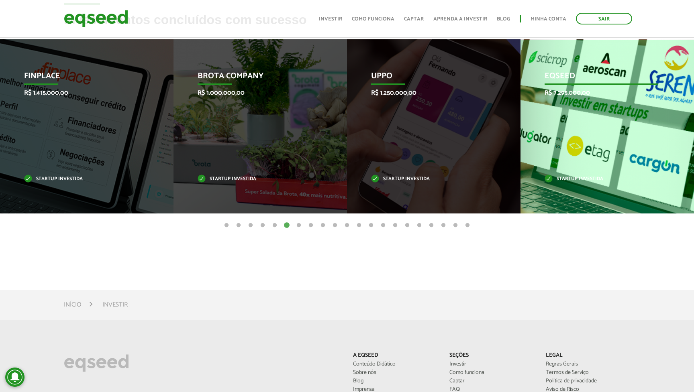 This screenshot has height=392, width=694. Describe the element at coordinates (588, 364) in the screenshot. I see `a: Regras Gerais` at that location.